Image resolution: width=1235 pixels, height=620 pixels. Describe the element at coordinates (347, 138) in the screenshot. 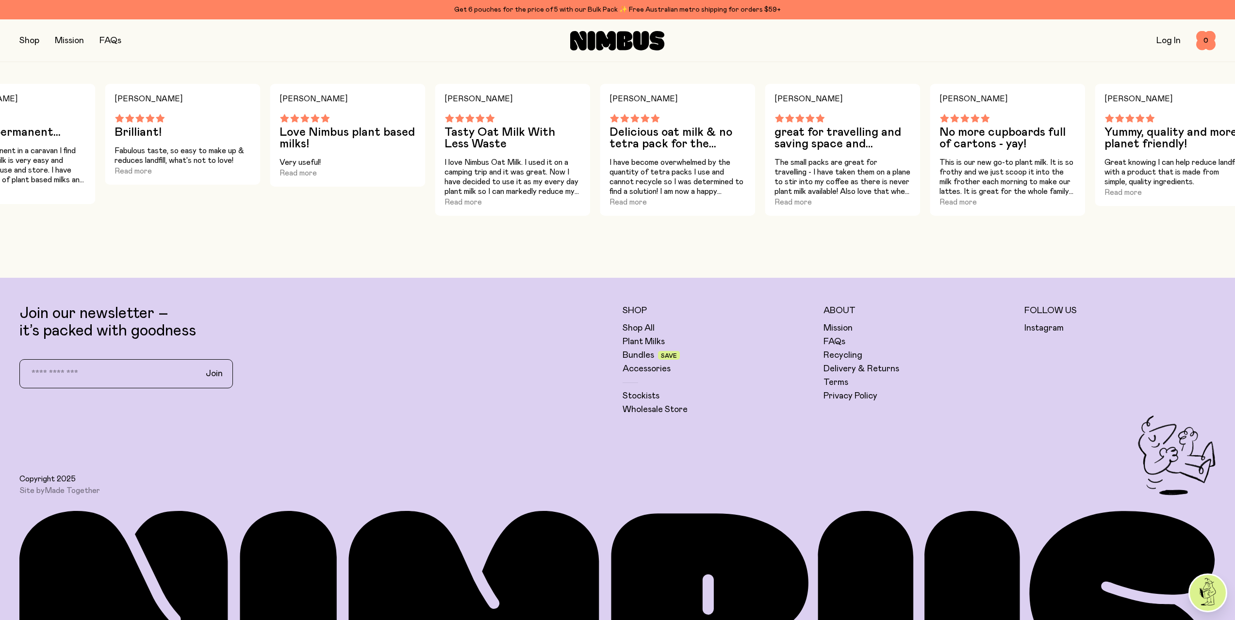

I see `h3: Love Nimbus plant based milks!` at that location.